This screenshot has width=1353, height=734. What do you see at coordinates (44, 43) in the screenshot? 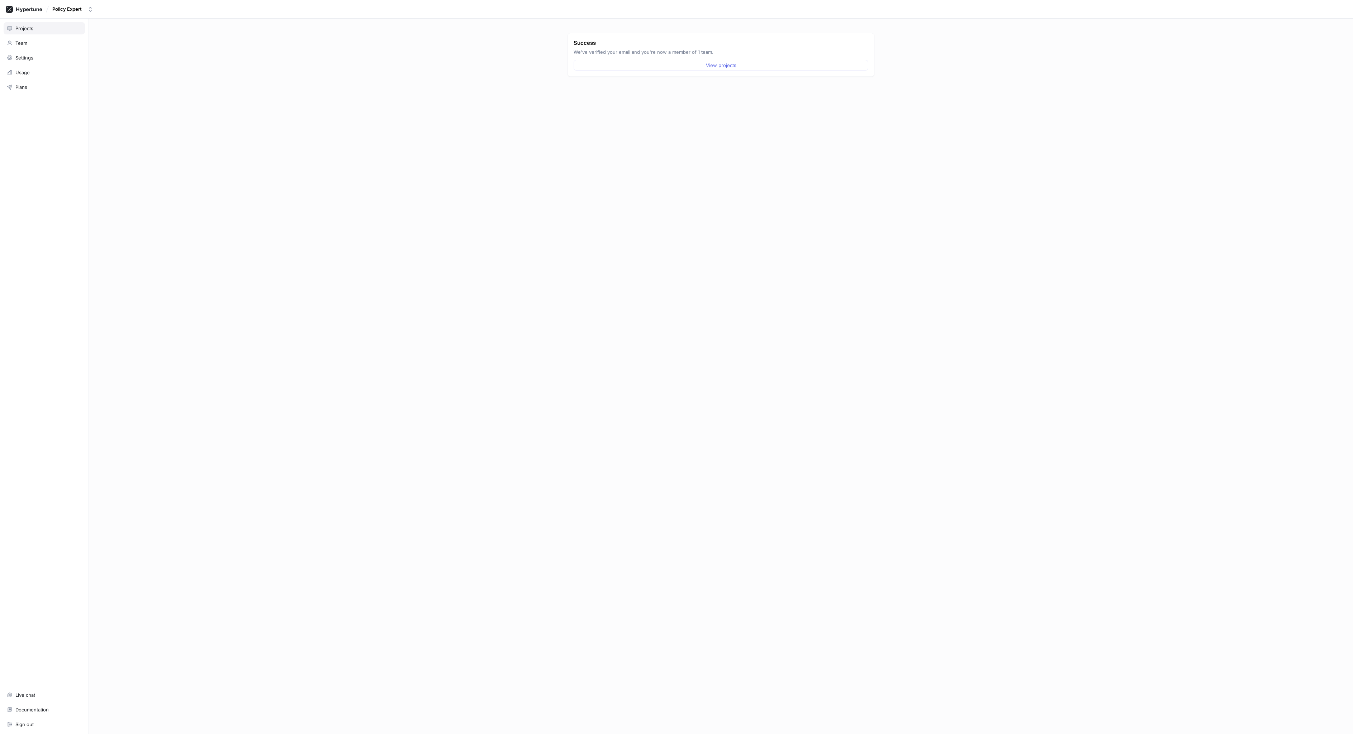
I see `a: Team` at bounding box center [44, 43].